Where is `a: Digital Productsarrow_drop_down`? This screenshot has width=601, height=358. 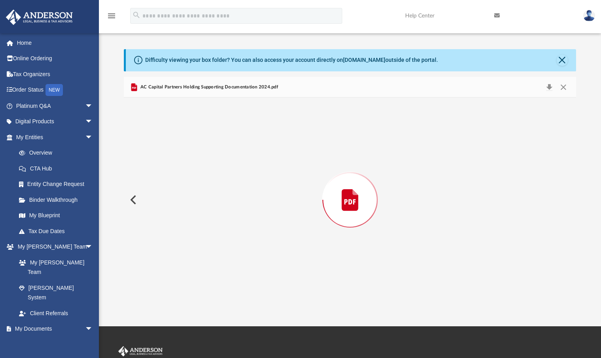
a: Digital Productsarrow_drop_down is located at coordinates (55, 122).